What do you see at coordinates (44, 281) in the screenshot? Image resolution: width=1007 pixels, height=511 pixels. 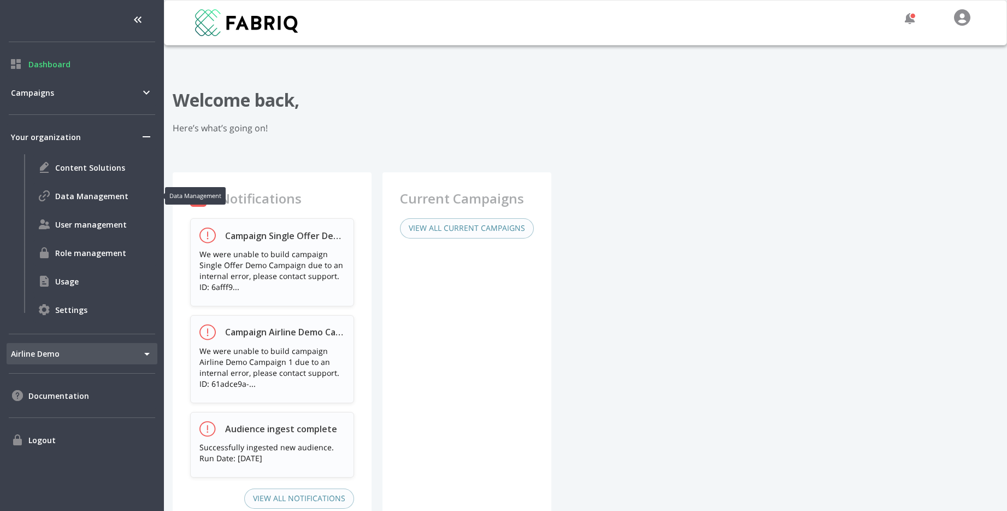 I see `img: Usage icon` at bounding box center [44, 281].